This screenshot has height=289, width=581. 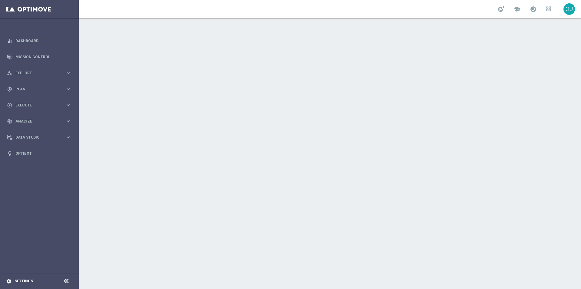 I want to click on div: Explore, so click(x=36, y=73).